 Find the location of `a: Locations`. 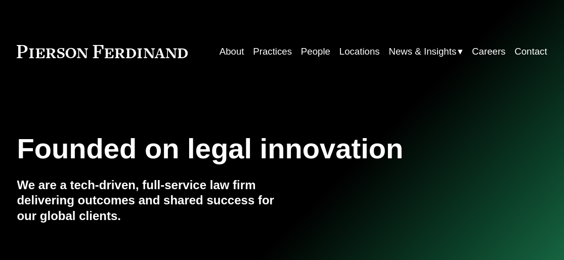

a: Locations is located at coordinates (360, 51).